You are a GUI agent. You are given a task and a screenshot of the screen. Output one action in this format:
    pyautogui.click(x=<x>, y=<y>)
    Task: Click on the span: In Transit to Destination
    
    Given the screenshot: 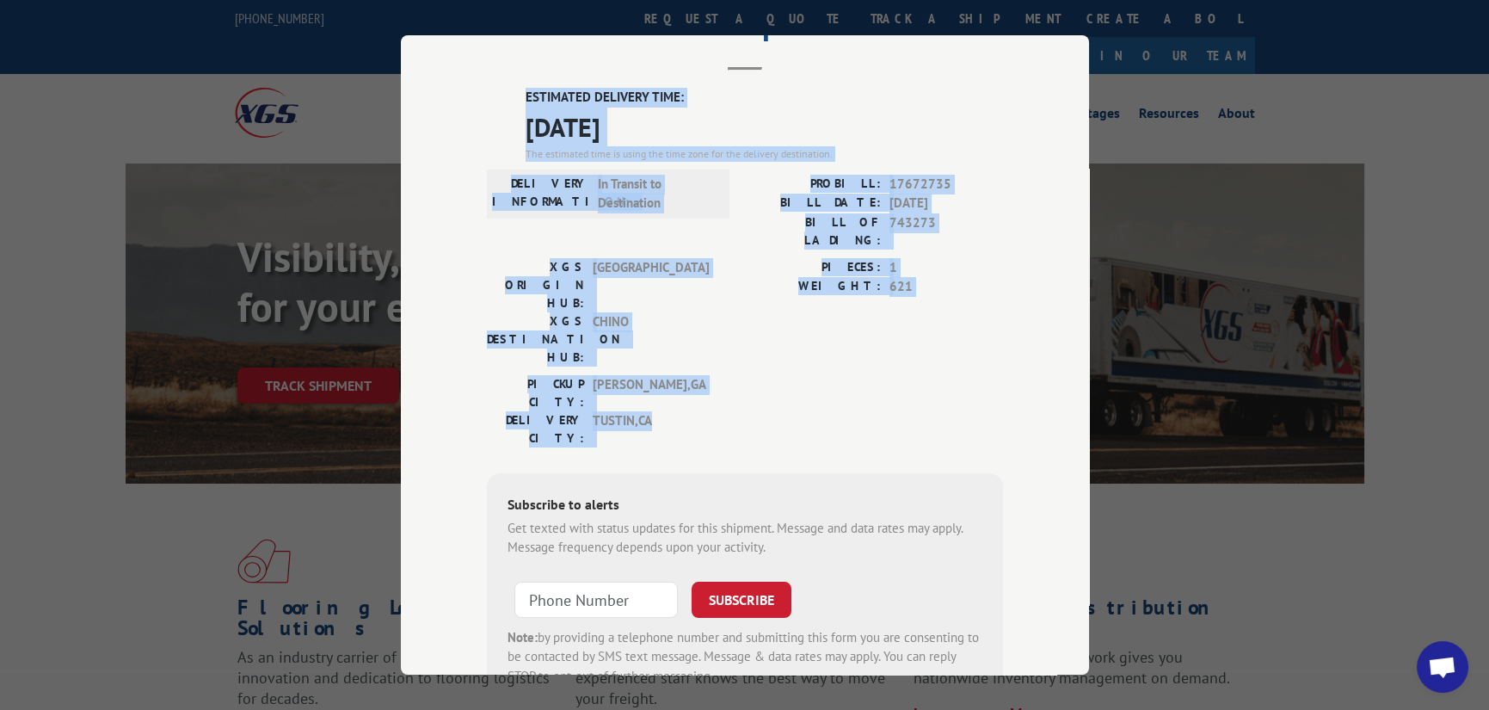 What is the action you would take?
    pyautogui.click(x=655, y=194)
    